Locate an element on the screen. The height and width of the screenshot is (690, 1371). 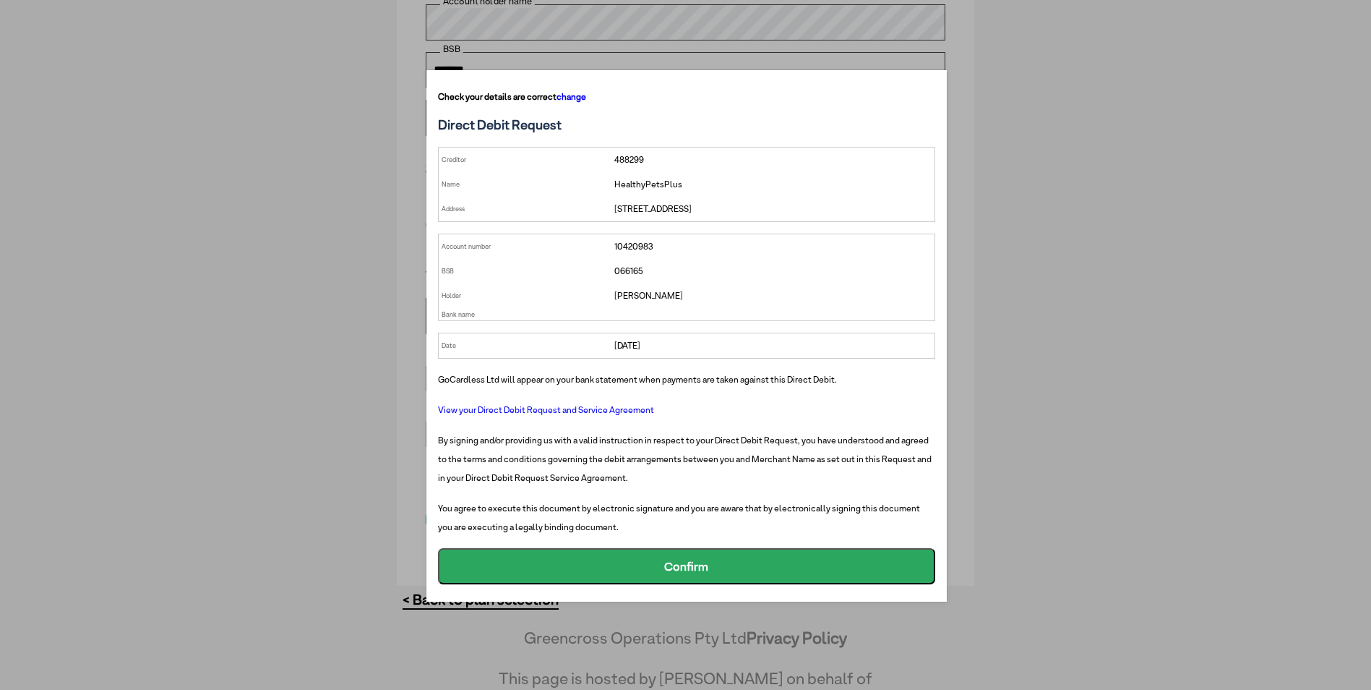
td: 10420983 is located at coordinates (773, 246).